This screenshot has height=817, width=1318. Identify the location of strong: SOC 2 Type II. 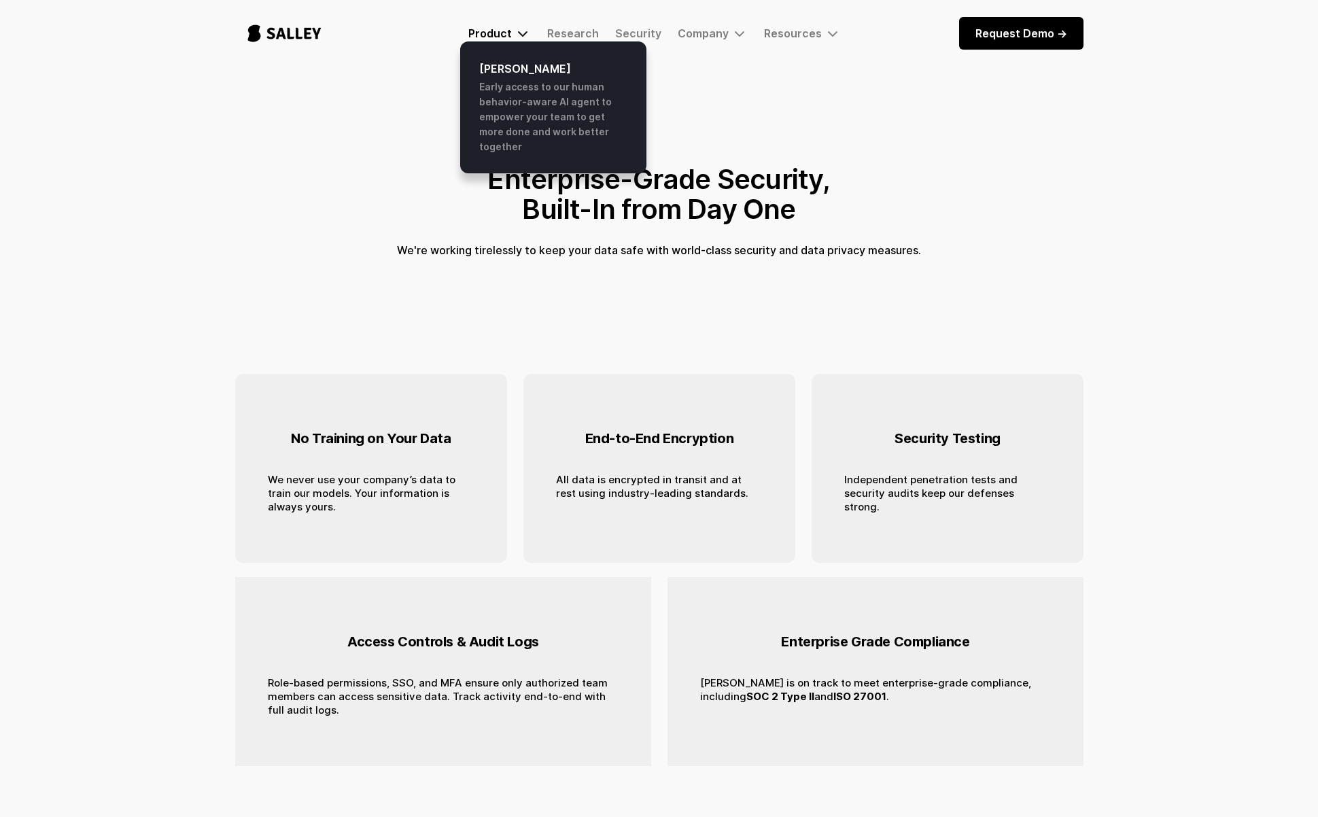
(780, 696).